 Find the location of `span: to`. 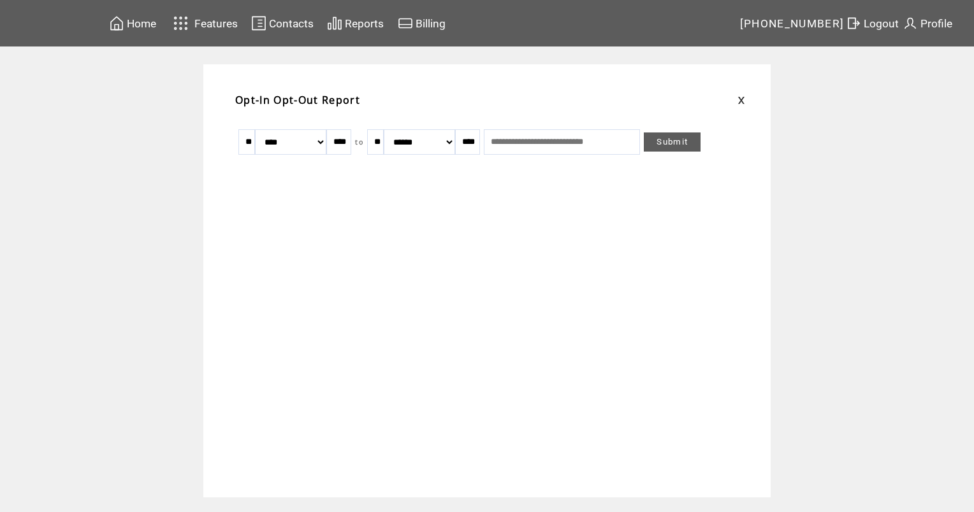

span: to is located at coordinates (359, 142).